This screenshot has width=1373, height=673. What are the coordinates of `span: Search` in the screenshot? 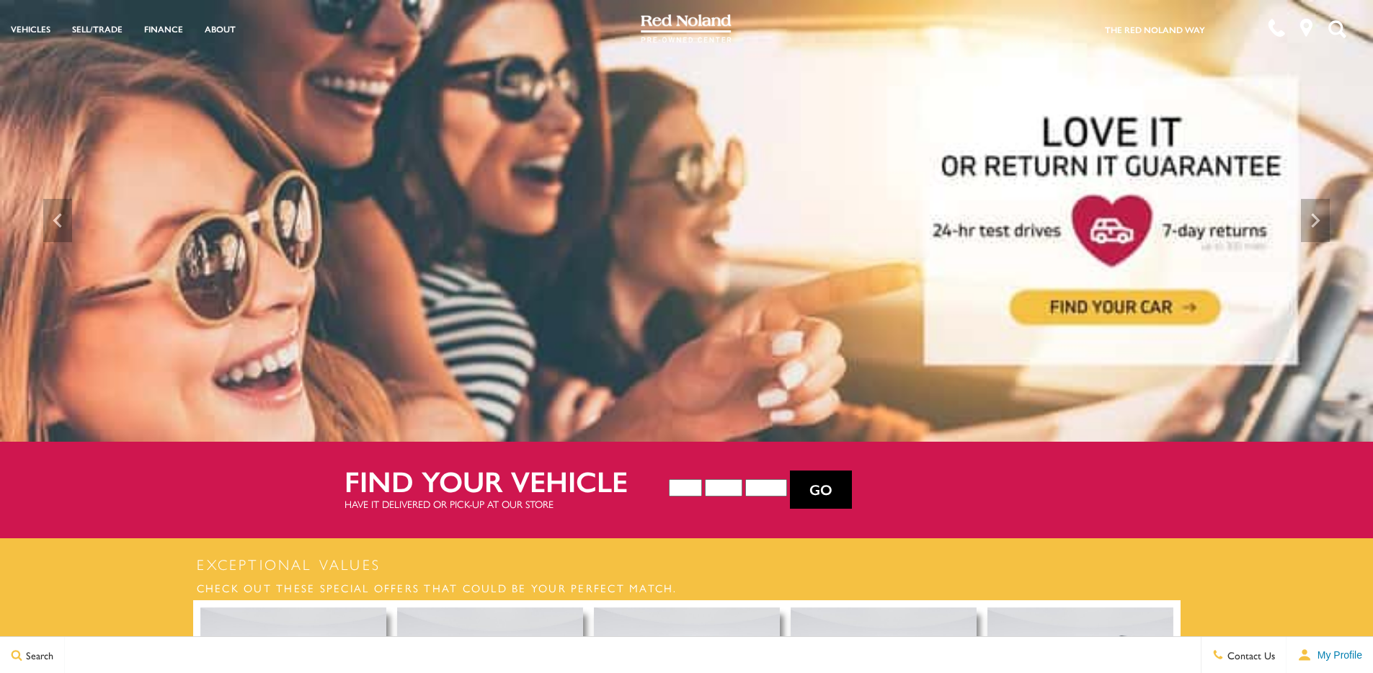 It's located at (37, 655).